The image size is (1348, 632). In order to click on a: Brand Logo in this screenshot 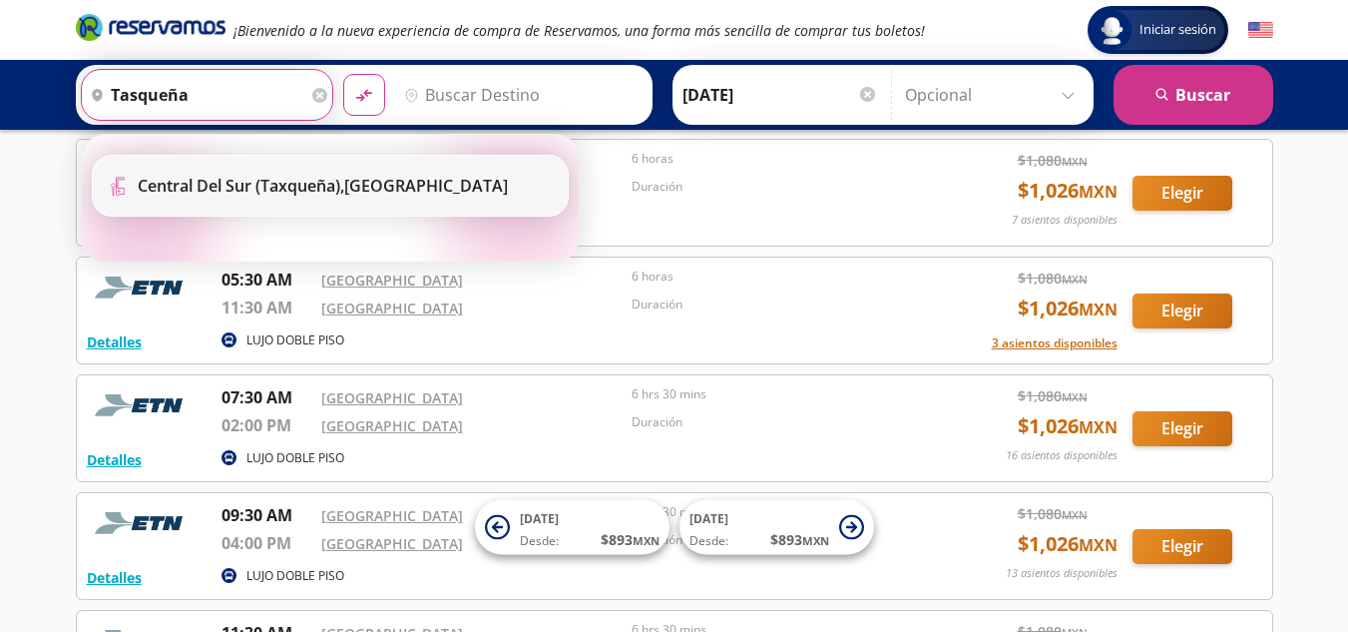, I will do `click(151, 30)`.